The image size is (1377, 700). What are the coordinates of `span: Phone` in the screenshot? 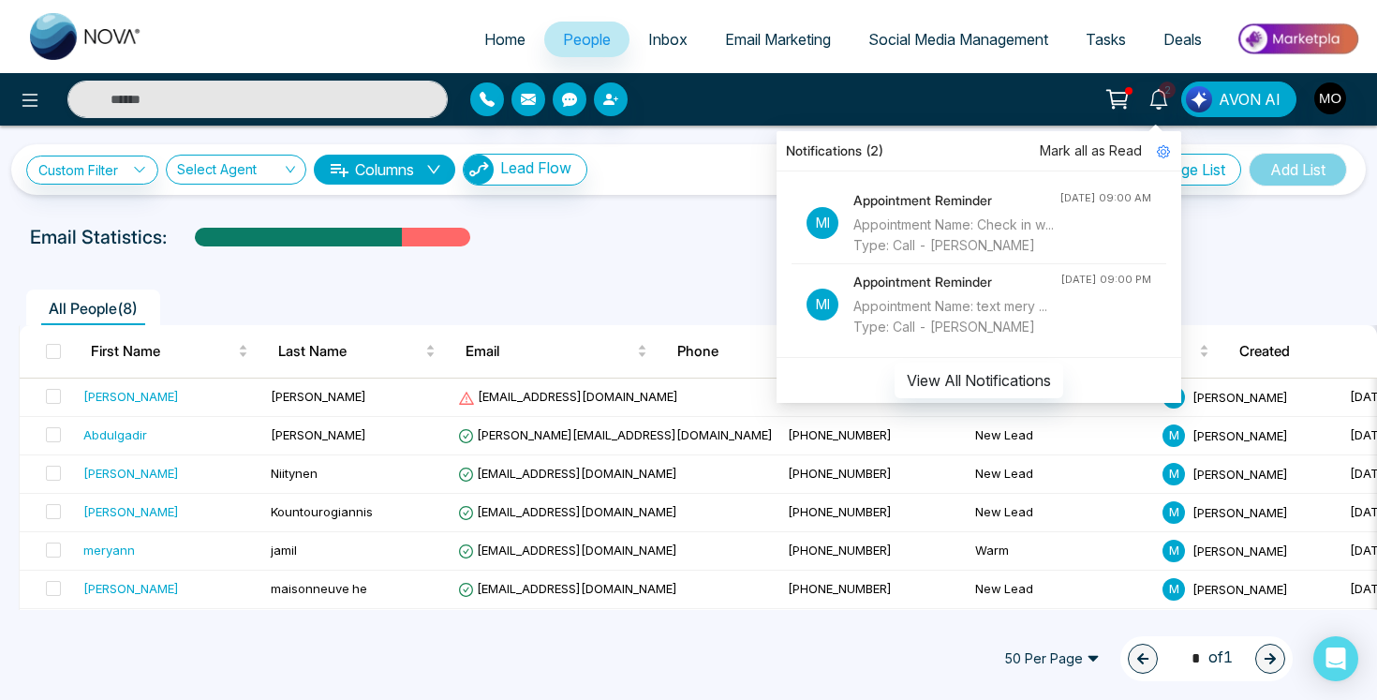 It's located at (749, 351).